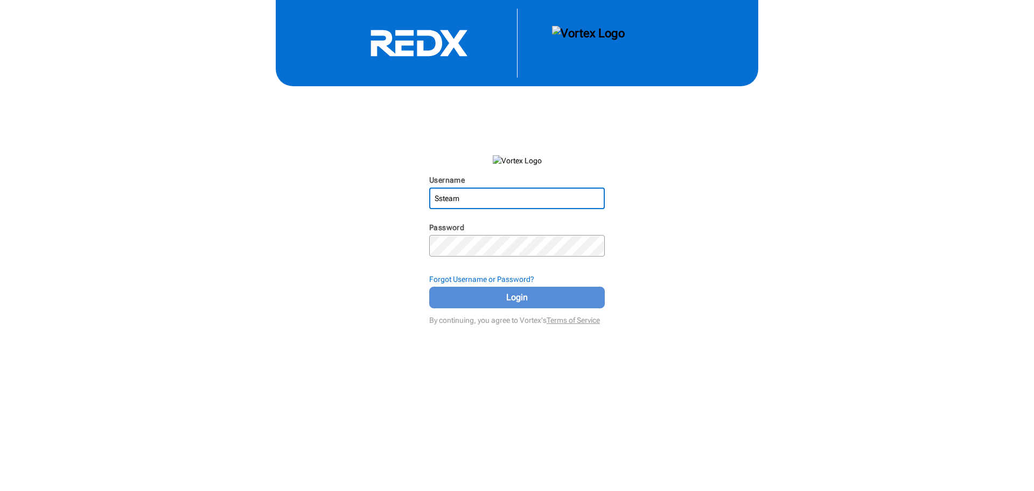  Describe the element at coordinates (517, 297) in the screenshot. I see `span: Login` at that location.